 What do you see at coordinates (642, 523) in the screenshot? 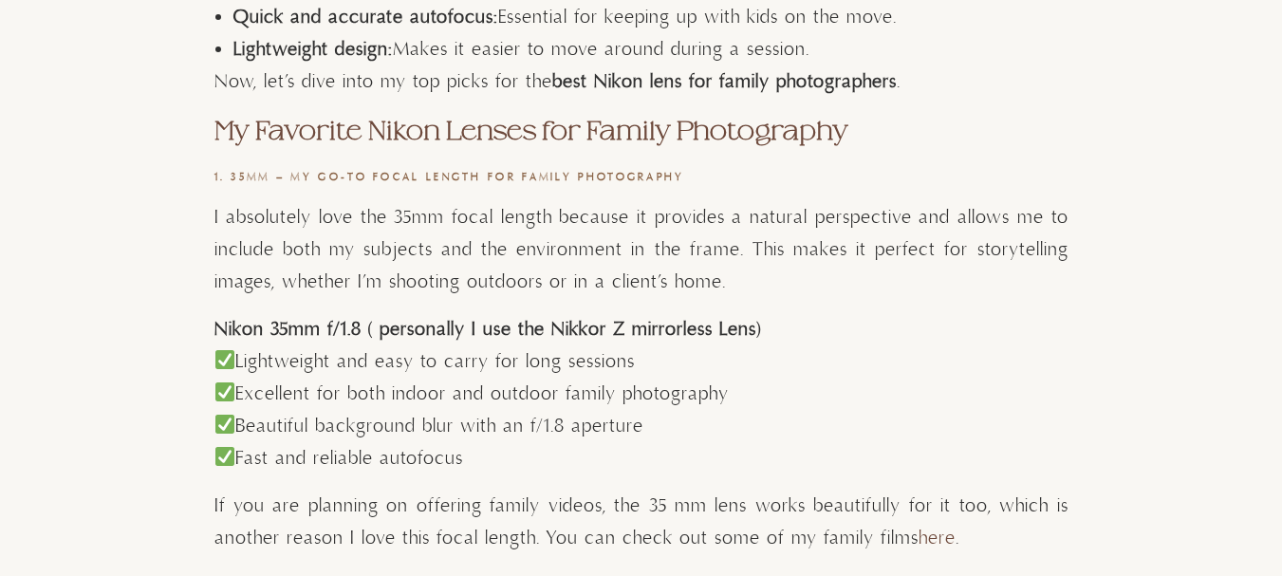
I see `p: If you are planning on offering family videos, the 35 mm lens works beautifully for it too, which...` at bounding box center [642, 523].